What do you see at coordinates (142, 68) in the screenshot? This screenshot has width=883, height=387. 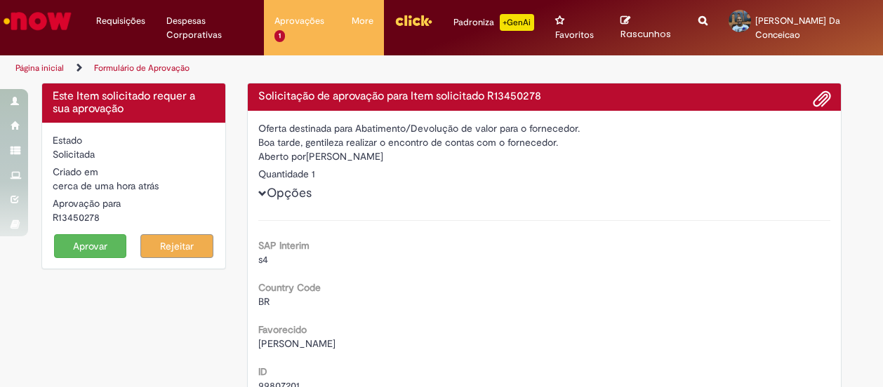 I see `a: Formulário de Aprovação` at bounding box center [142, 68].